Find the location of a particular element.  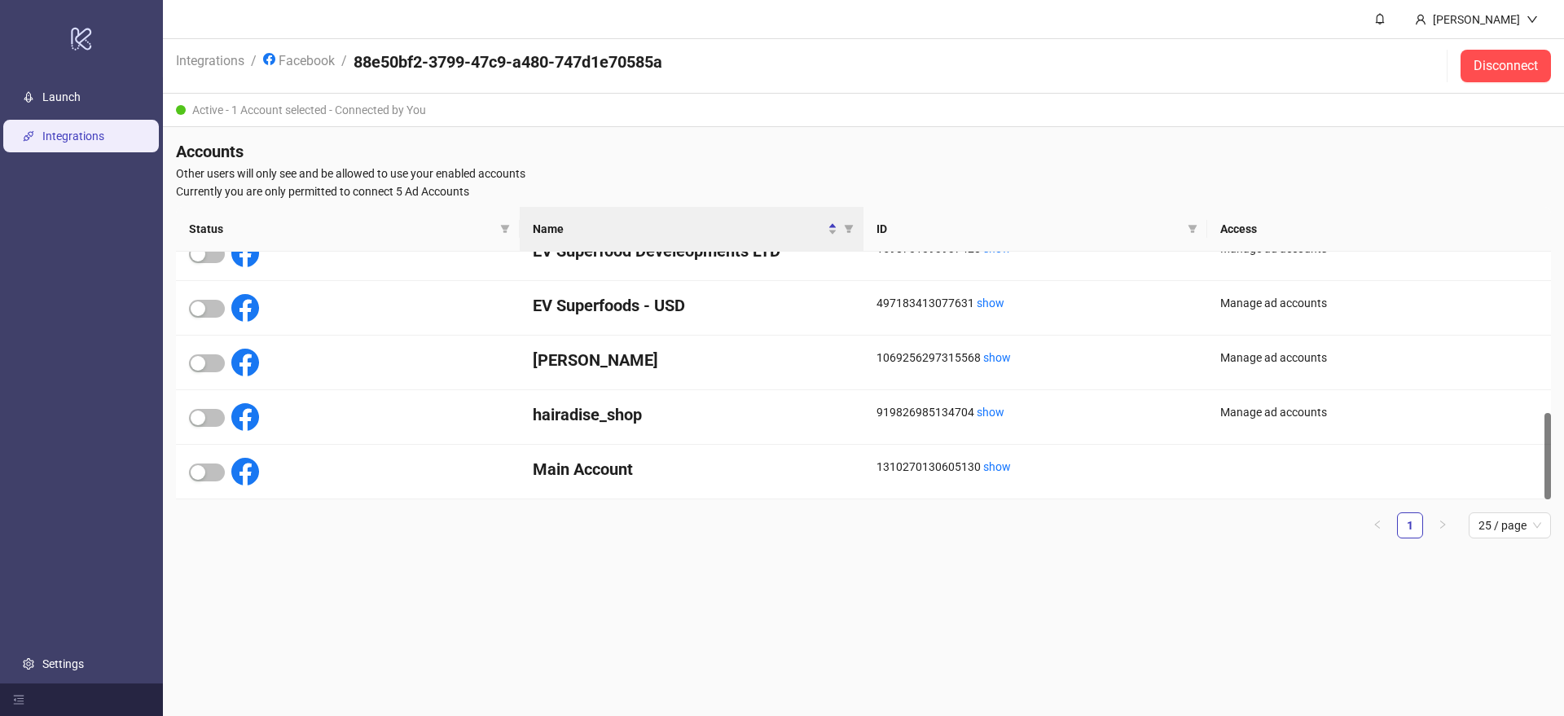

span: ID is located at coordinates (1029, 229).